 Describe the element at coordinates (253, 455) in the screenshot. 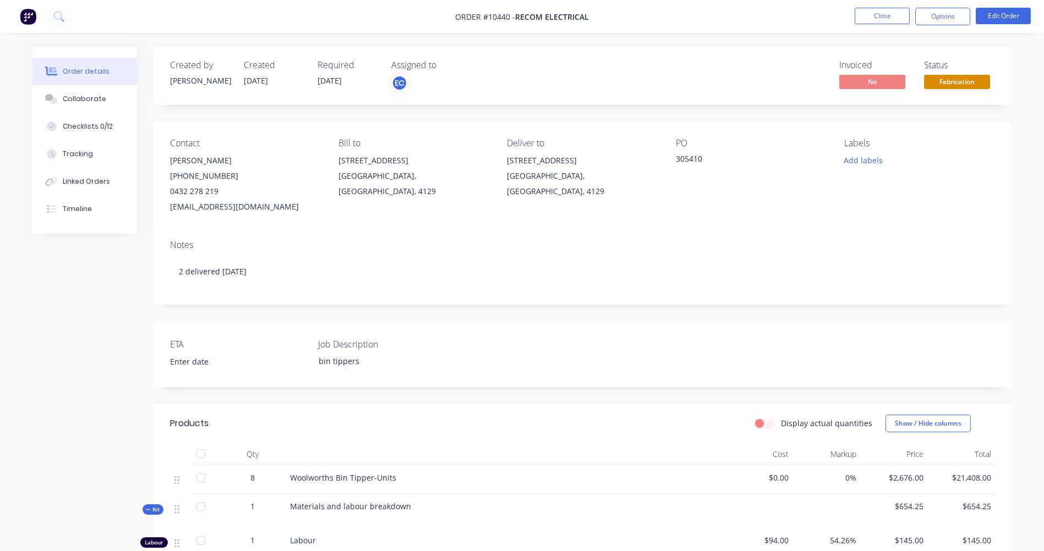

I see `div: Qty` at that location.